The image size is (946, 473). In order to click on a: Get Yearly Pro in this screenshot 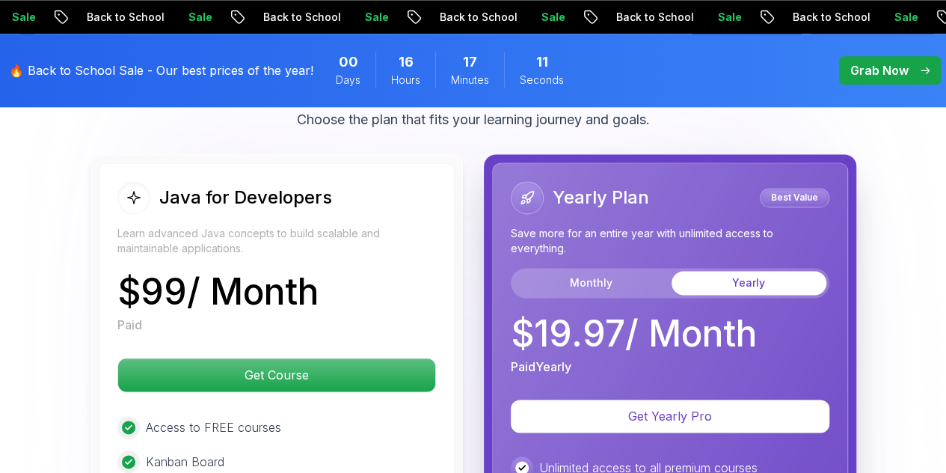, I will do `click(670, 416)`.